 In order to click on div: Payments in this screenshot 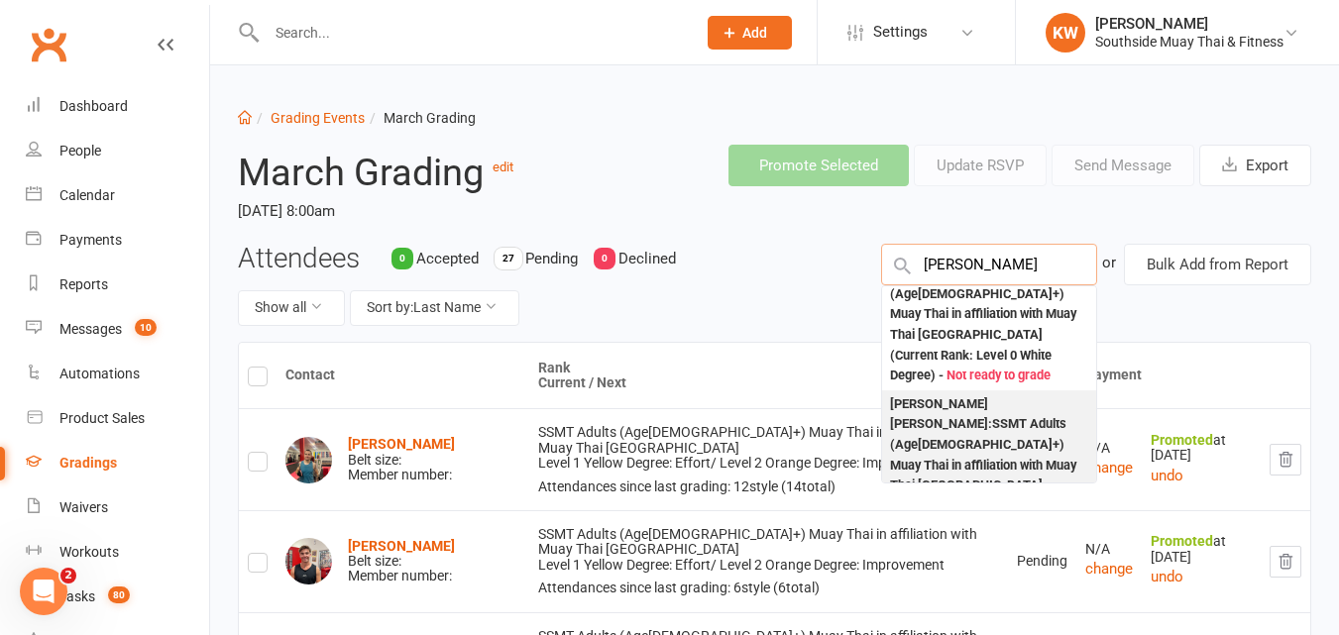, I will do `click(90, 240)`.